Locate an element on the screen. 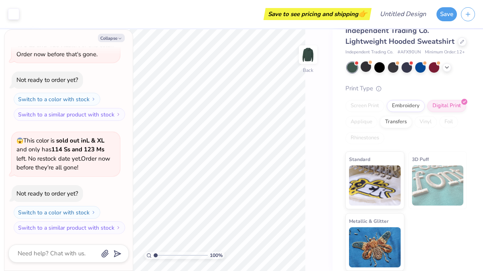 The image size is (483, 271). img: Back is located at coordinates (308, 55).